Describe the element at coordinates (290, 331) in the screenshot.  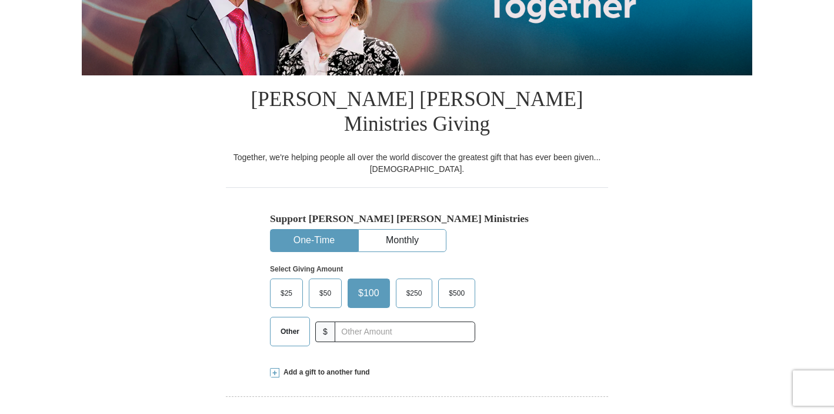
I see `span: Other` at that location.